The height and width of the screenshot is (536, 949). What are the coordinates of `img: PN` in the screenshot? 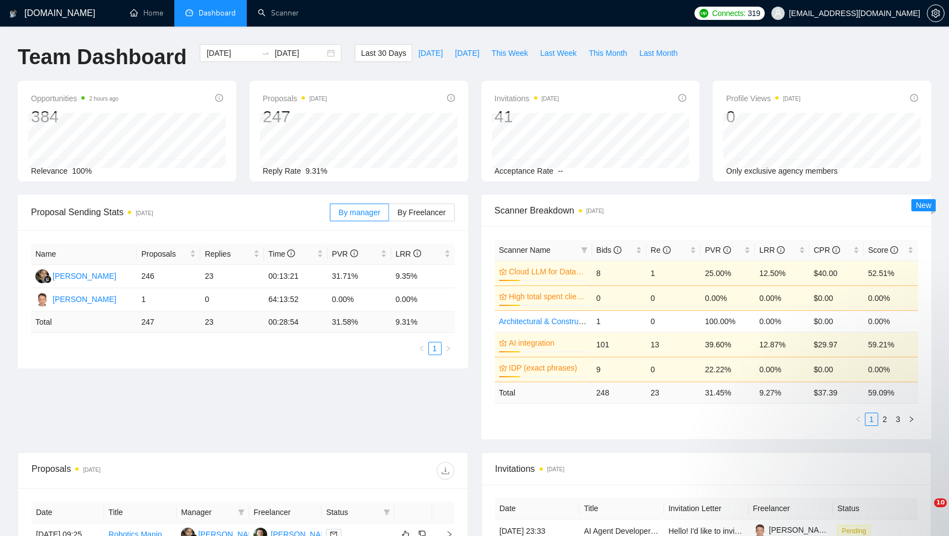 It's located at (42, 276).